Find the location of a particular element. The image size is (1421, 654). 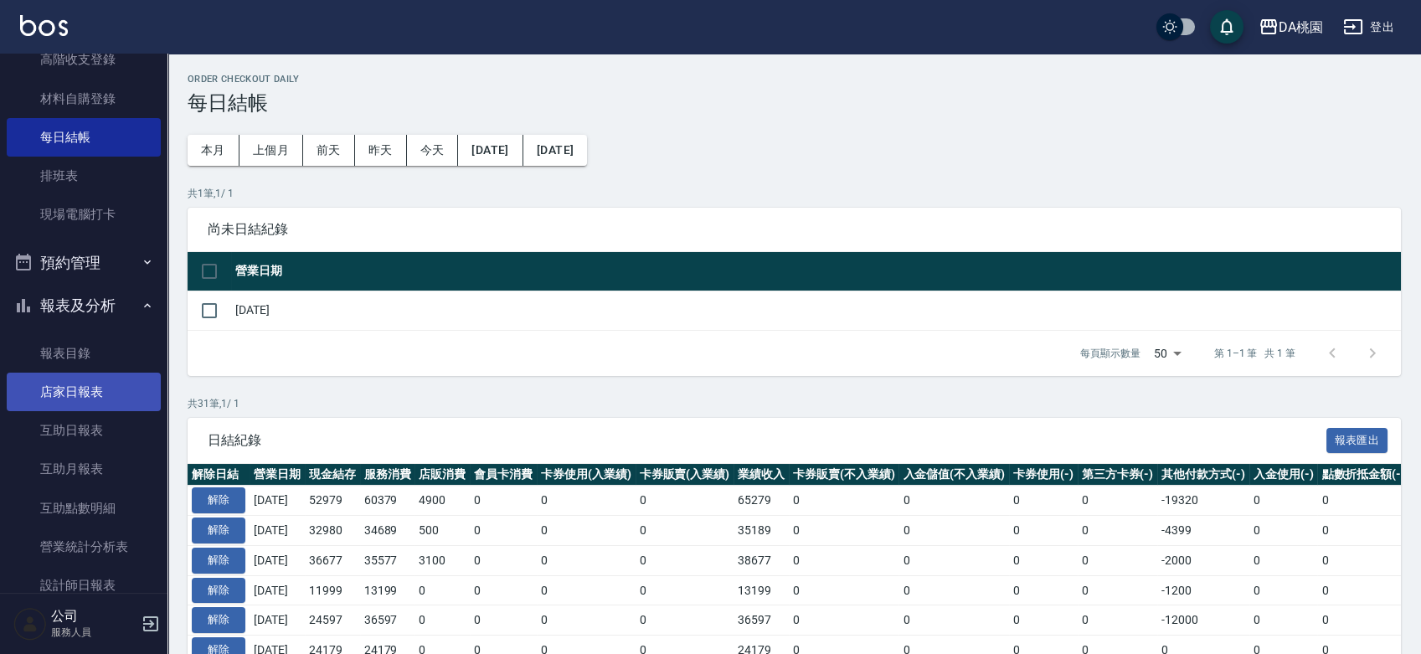

a: 互助日報表 is located at coordinates (84, 430).